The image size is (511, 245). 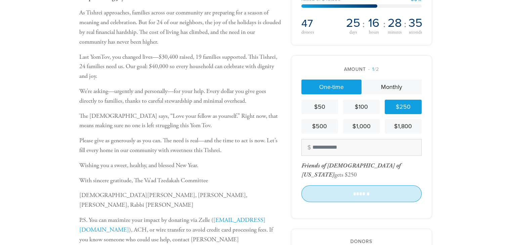 I want to click on span: hours, so click(x=374, y=33).